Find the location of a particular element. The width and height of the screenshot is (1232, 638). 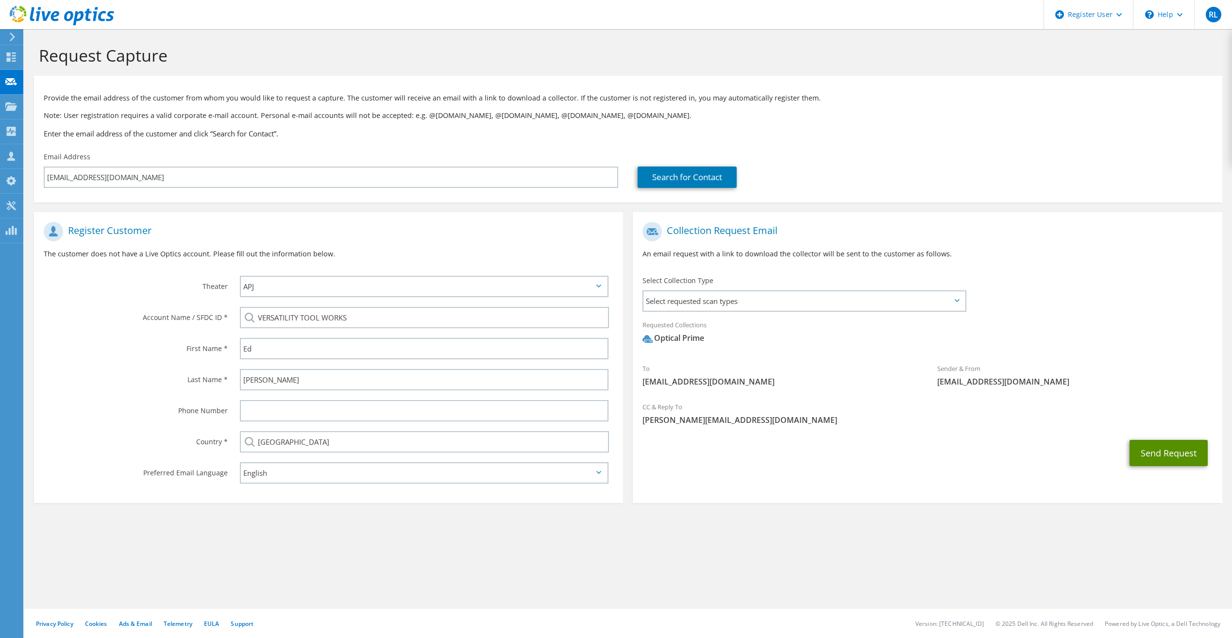

label: Last Name * is located at coordinates (136, 377).